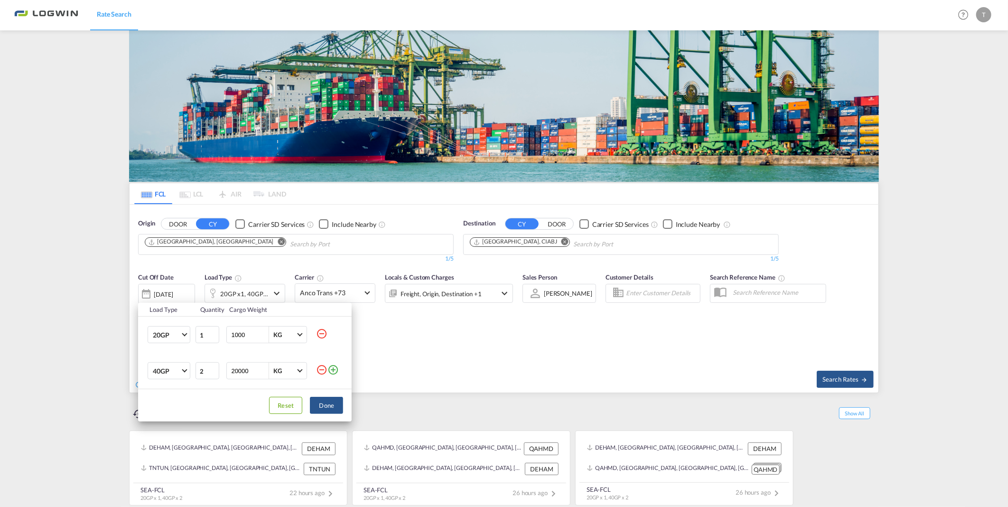 This screenshot has width=1008, height=507. I want to click on button: Done, so click(327, 405).